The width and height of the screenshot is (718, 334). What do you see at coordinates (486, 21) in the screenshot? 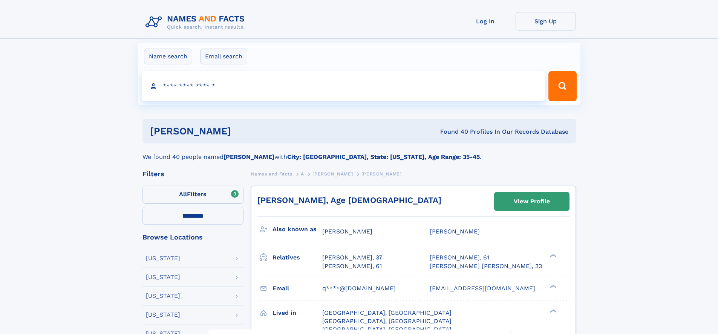
I see `a: Log In` at bounding box center [486, 21].